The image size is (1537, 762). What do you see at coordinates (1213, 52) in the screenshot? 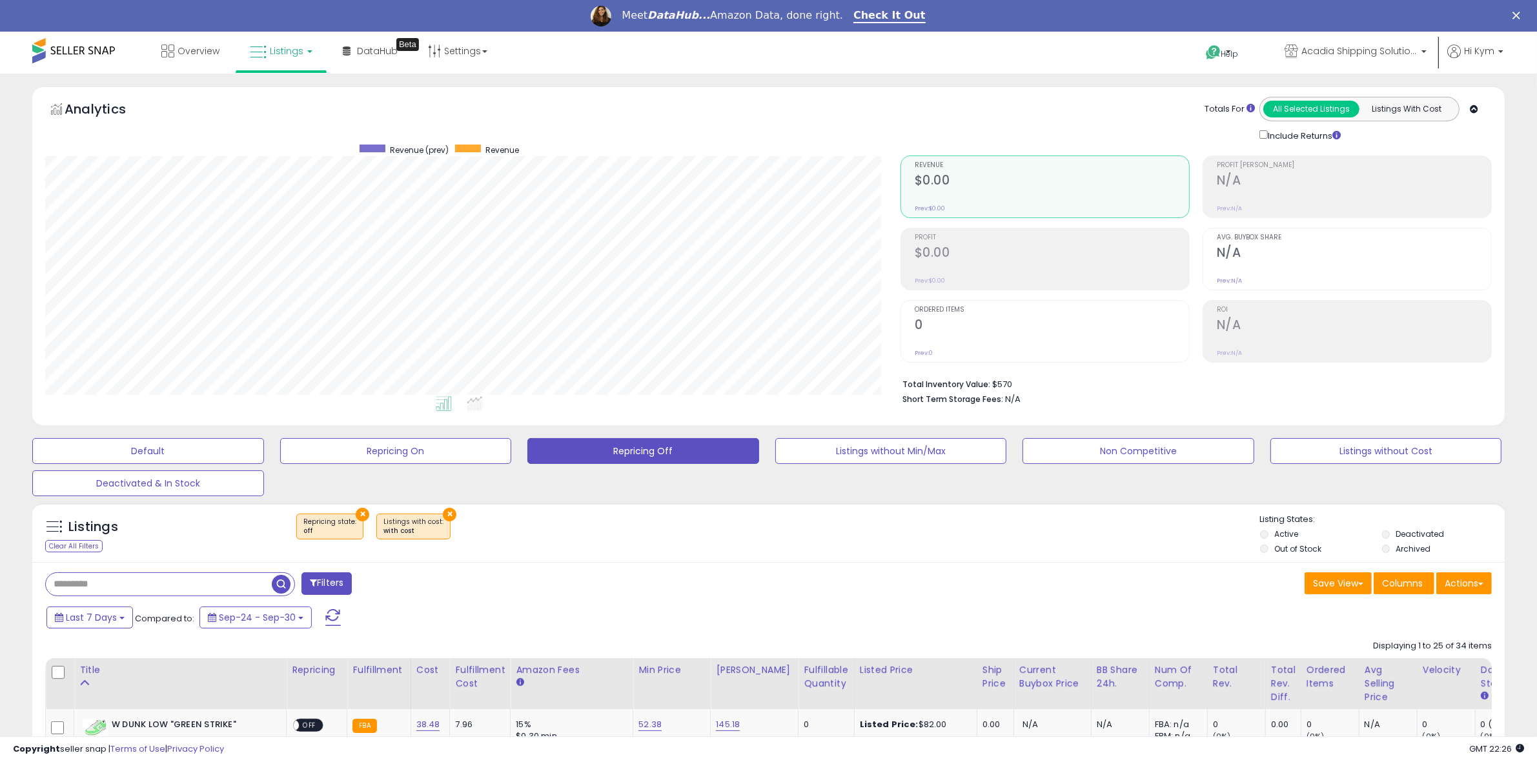
I see `i: Get Help` at bounding box center [1213, 52].